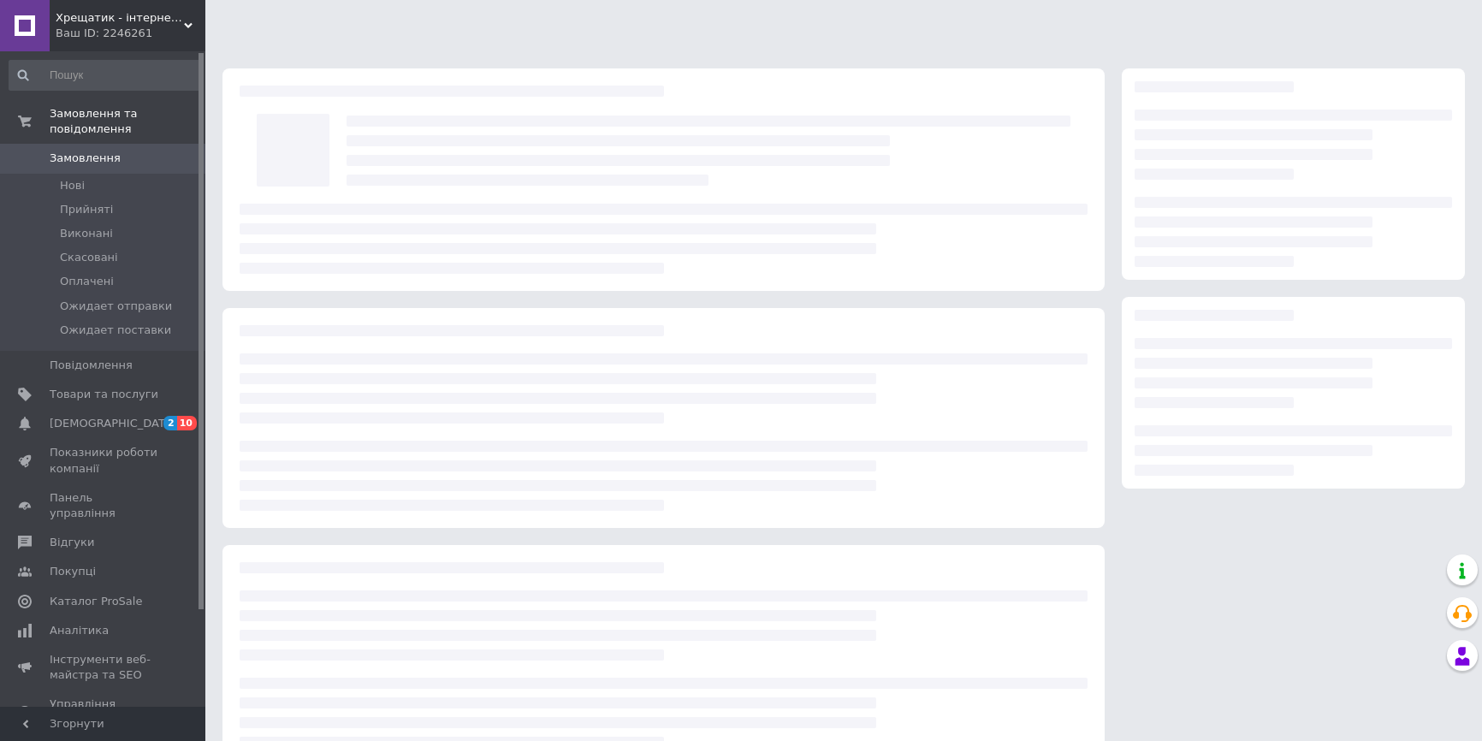 The width and height of the screenshot is (1482, 741). I want to click on span: Ожидает отправки, so click(116, 306).